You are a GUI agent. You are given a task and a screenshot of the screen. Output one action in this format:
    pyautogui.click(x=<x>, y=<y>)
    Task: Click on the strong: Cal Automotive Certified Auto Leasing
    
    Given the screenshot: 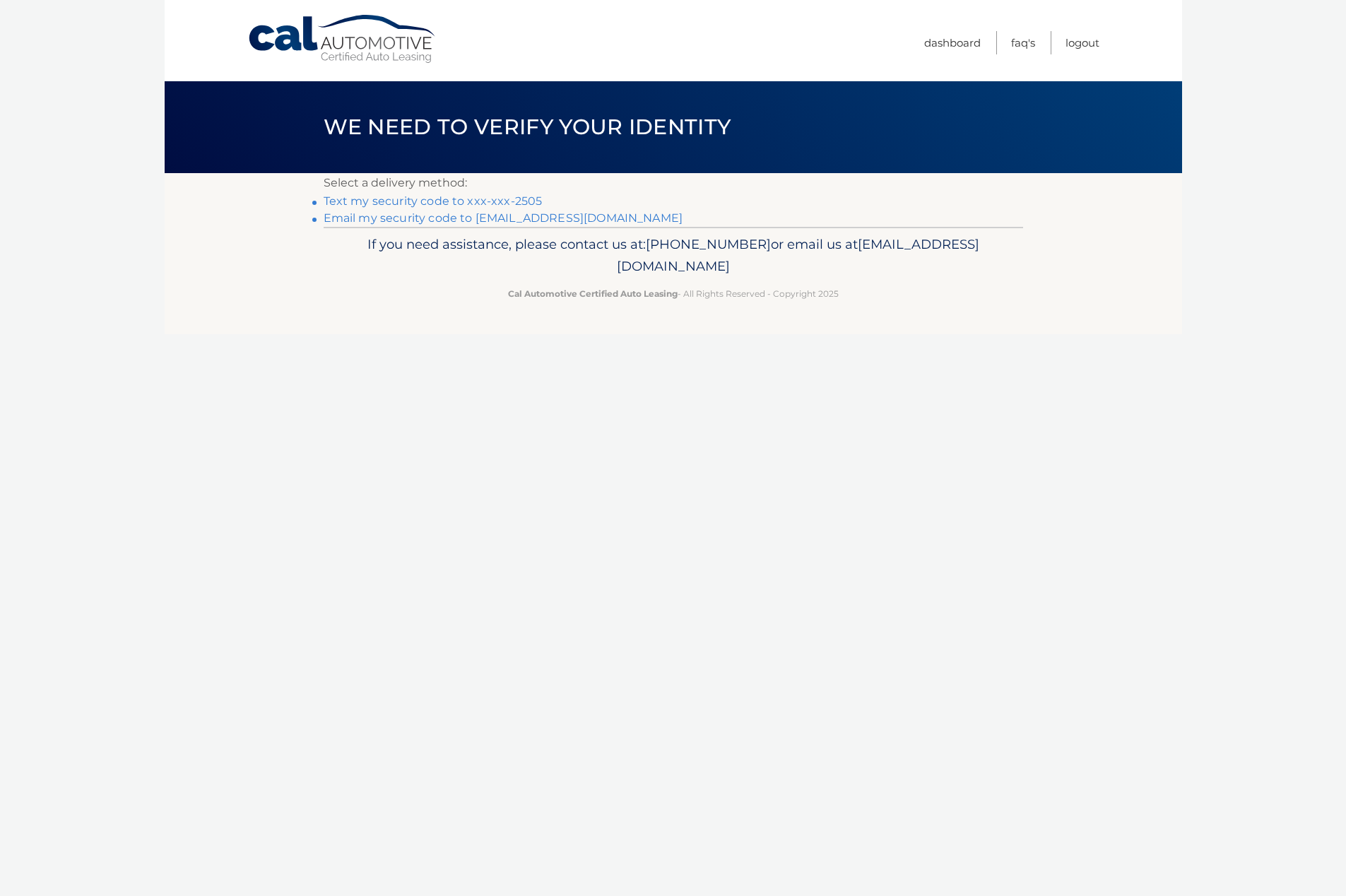 What is the action you would take?
    pyautogui.click(x=592, y=293)
    